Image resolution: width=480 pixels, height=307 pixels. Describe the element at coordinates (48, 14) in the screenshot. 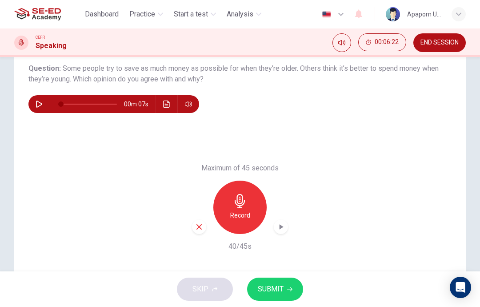

I see `a: SE-ED Academy logo` at that location.